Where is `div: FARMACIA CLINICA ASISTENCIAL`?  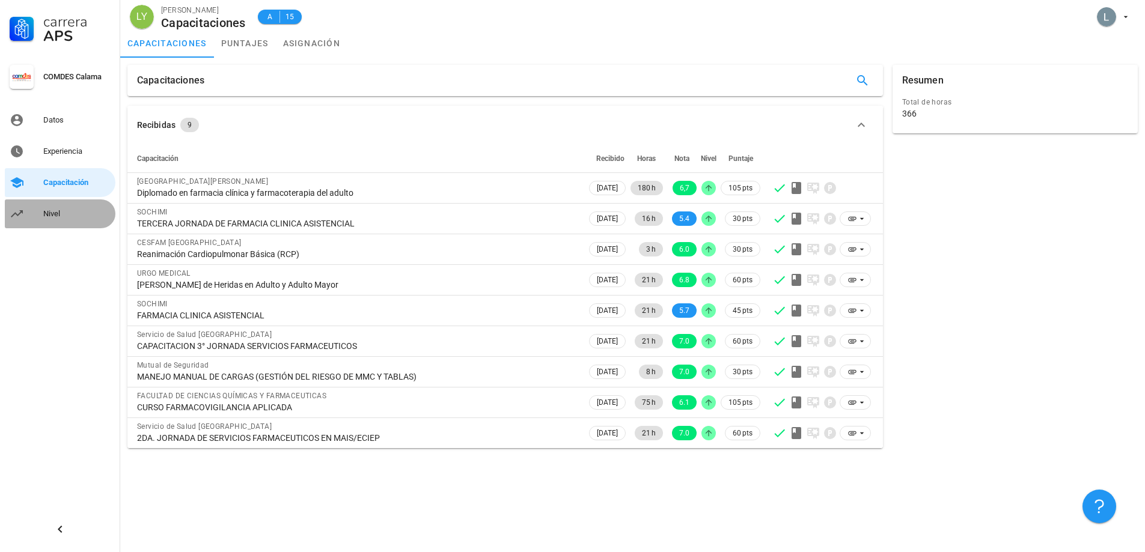
div: FARMACIA CLINICA ASISTENCIAL is located at coordinates (357, 316).